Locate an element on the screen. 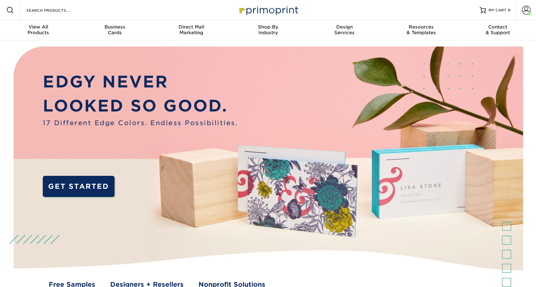 This screenshot has width=536, height=287. span: 17 Different Edge Colors. Endless Possibilities. is located at coordinates (140, 123).